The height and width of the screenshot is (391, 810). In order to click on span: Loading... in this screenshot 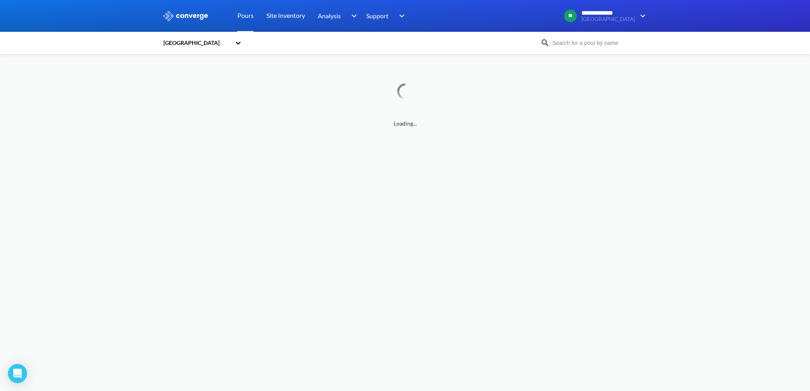, I will do `click(405, 124)`.